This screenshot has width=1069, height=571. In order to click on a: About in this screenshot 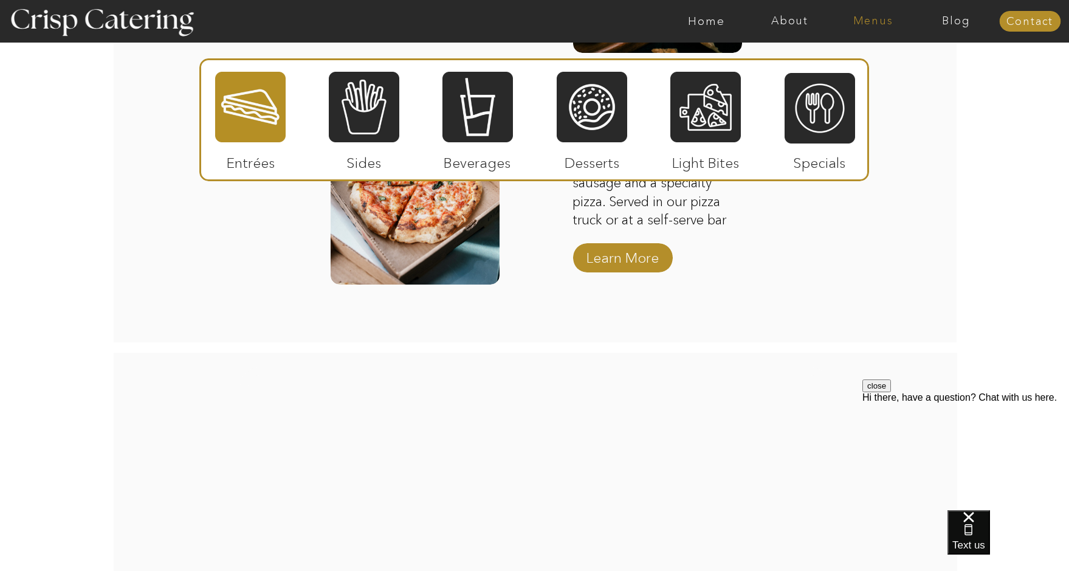, I will do `click(790, 21)`.